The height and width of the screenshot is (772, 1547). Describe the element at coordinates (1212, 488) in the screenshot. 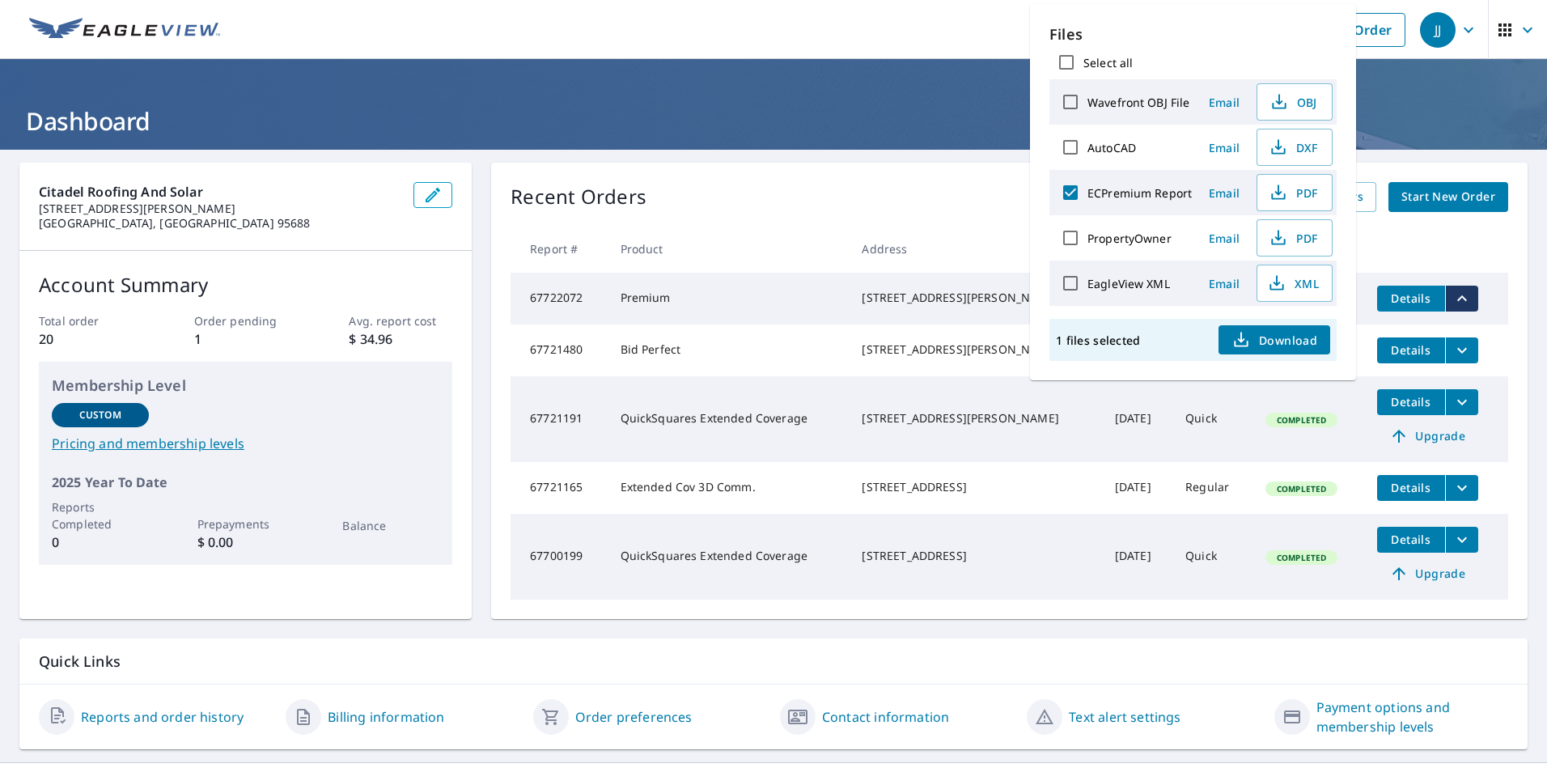

I see `td: Regular` at that location.